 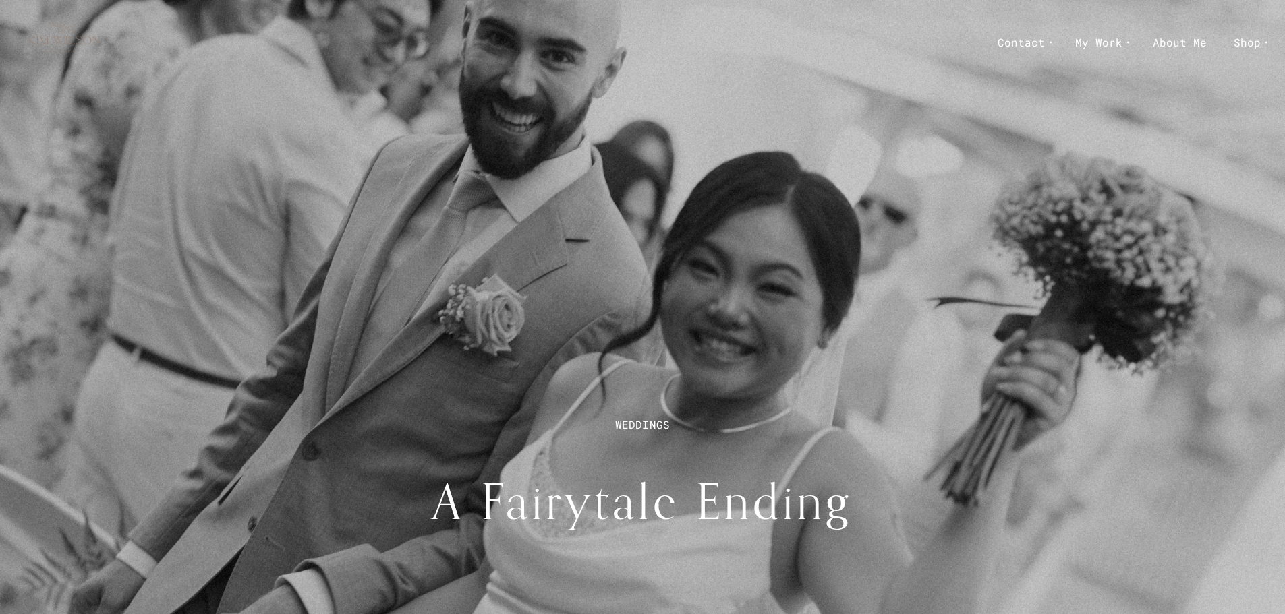 I want to click on img: Kim Wilson Photography, so click(x=64, y=42).